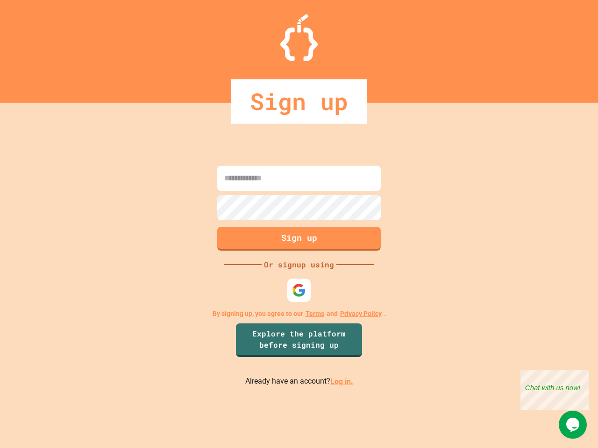 This screenshot has height=448, width=598. What do you see at coordinates (299, 290) in the screenshot?
I see `img: google-icon.svg` at bounding box center [299, 290].